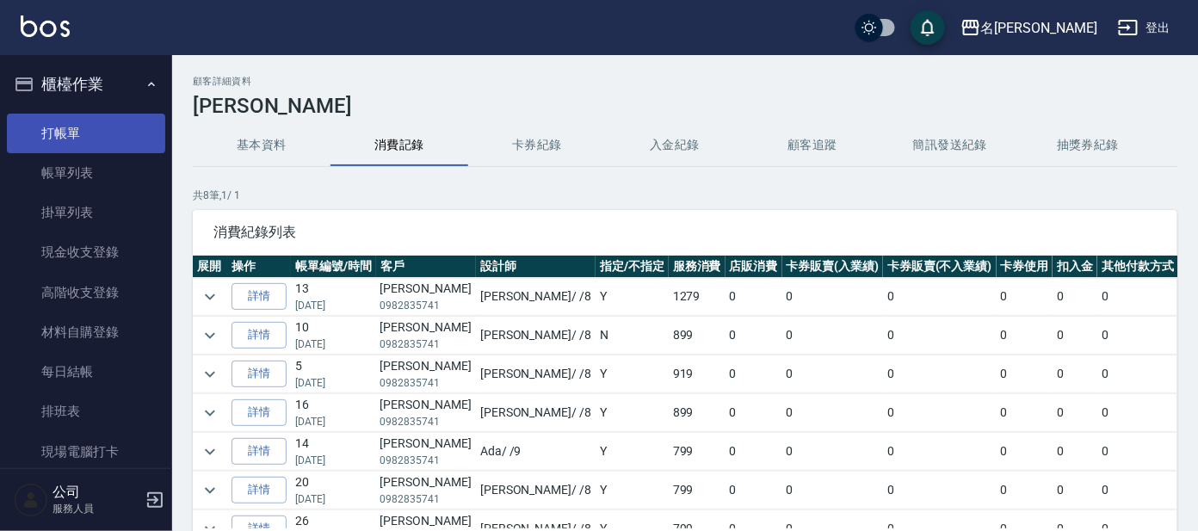 The height and width of the screenshot is (531, 1198). Describe the element at coordinates (685, 81) in the screenshot. I see `h2: 顧客詳細資料` at that location.